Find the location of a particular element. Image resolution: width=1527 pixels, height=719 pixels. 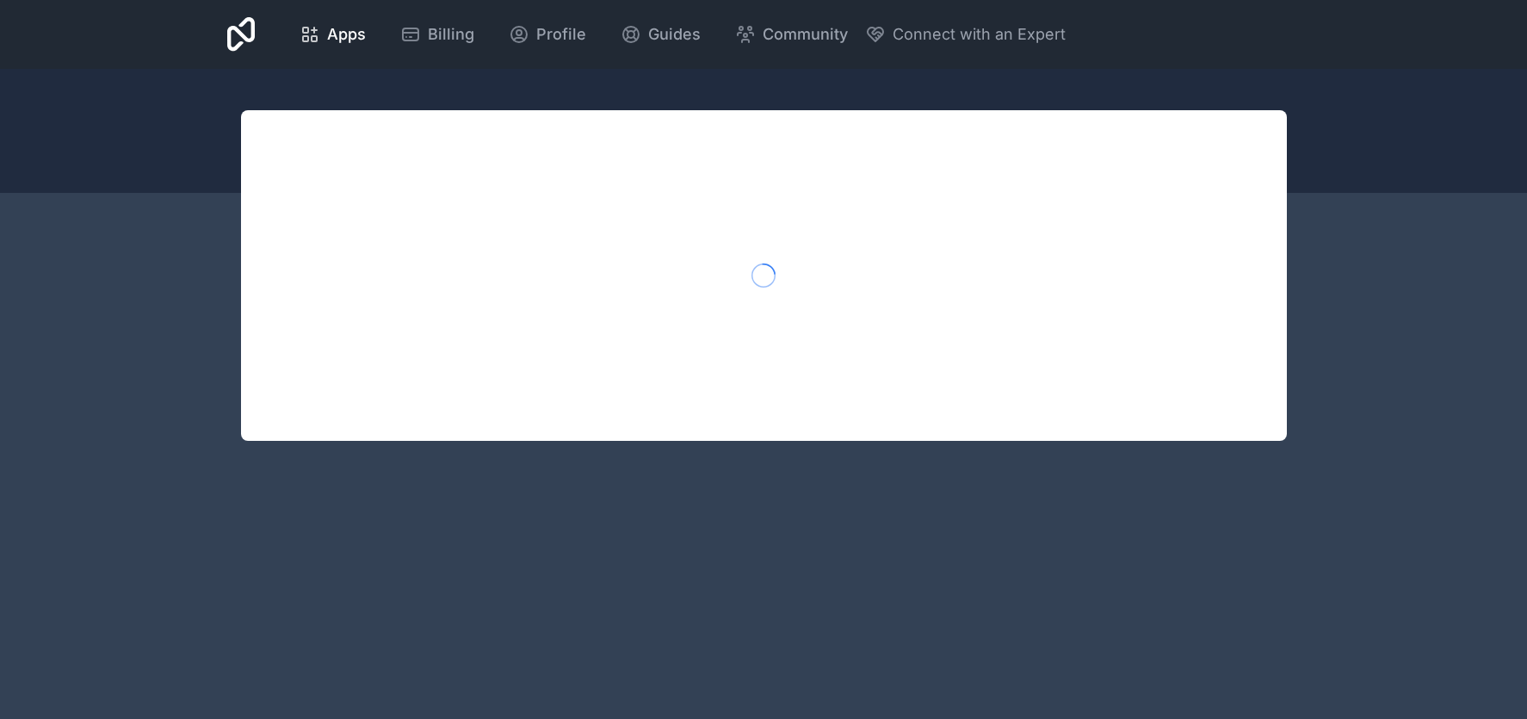

span: Profile is located at coordinates (561, 34).